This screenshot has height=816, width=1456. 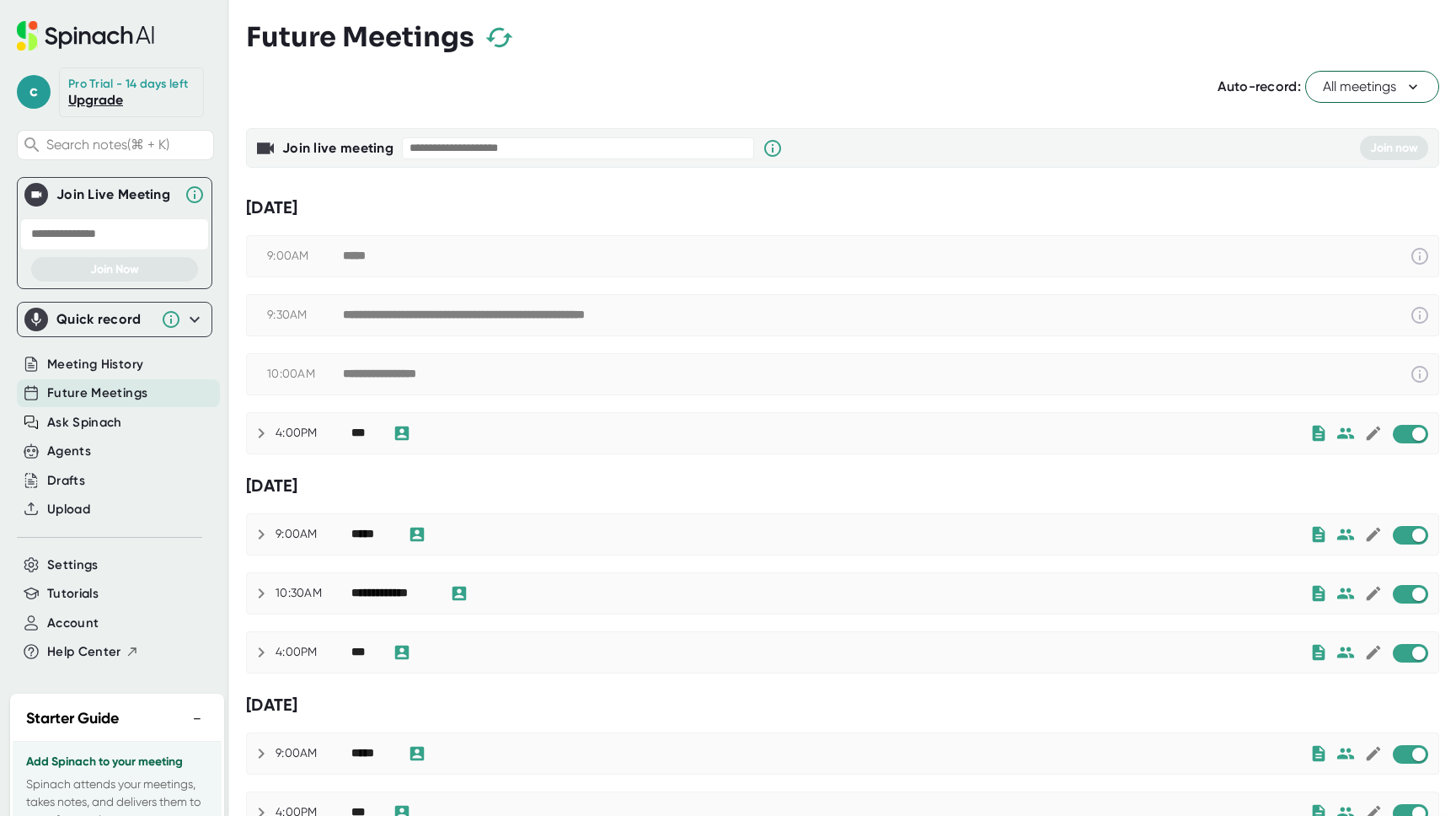 What do you see at coordinates (68, 509) in the screenshot?
I see `span: Upload` at bounding box center [68, 509].